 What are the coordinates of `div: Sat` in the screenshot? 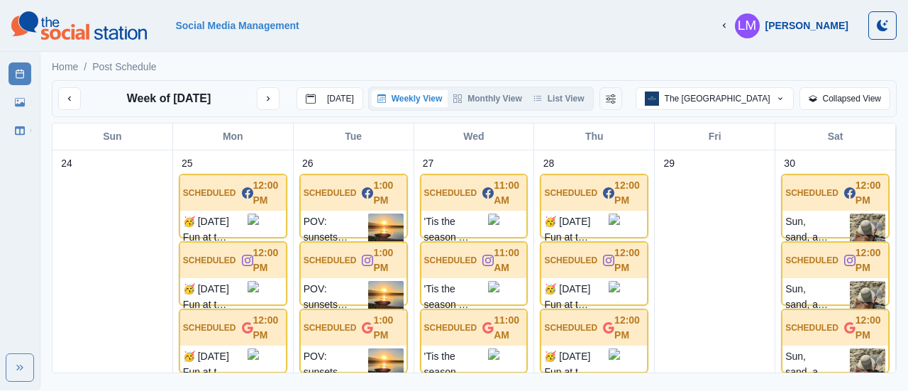 It's located at (836, 136).